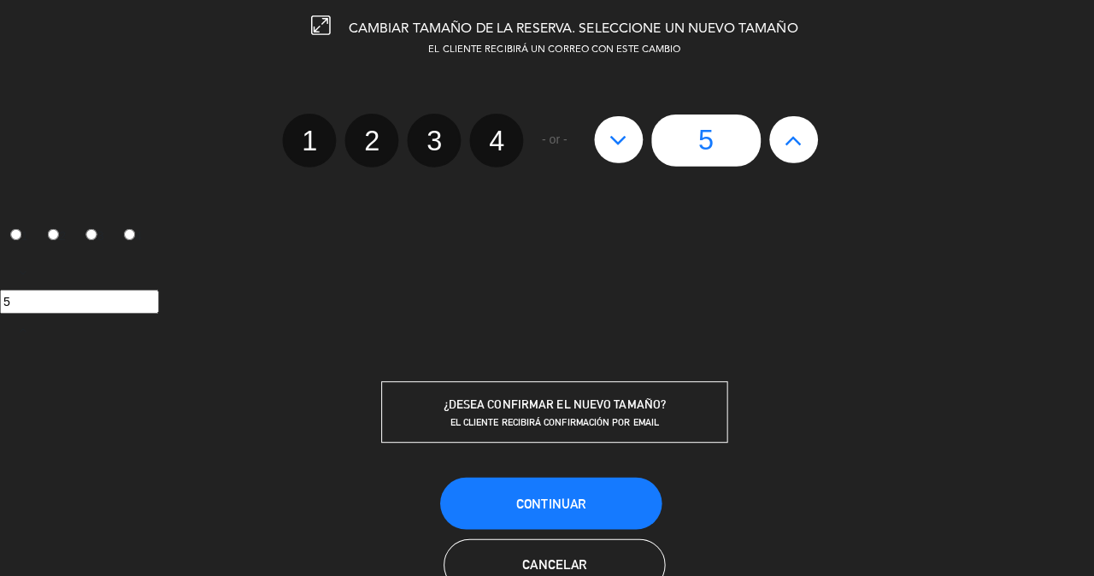 This screenshot has height=576, width=1094. I want to click on input: 4, so click(127, 238).